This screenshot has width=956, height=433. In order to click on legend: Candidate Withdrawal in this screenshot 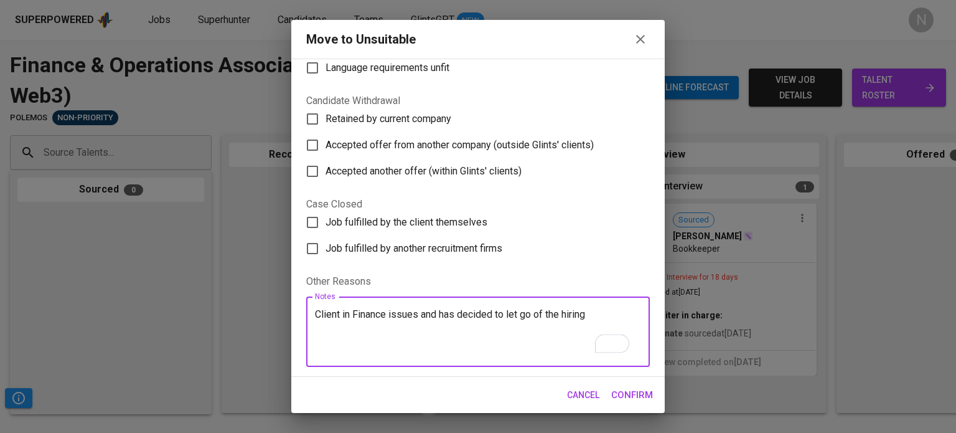, I will do `click(353, 101)`.